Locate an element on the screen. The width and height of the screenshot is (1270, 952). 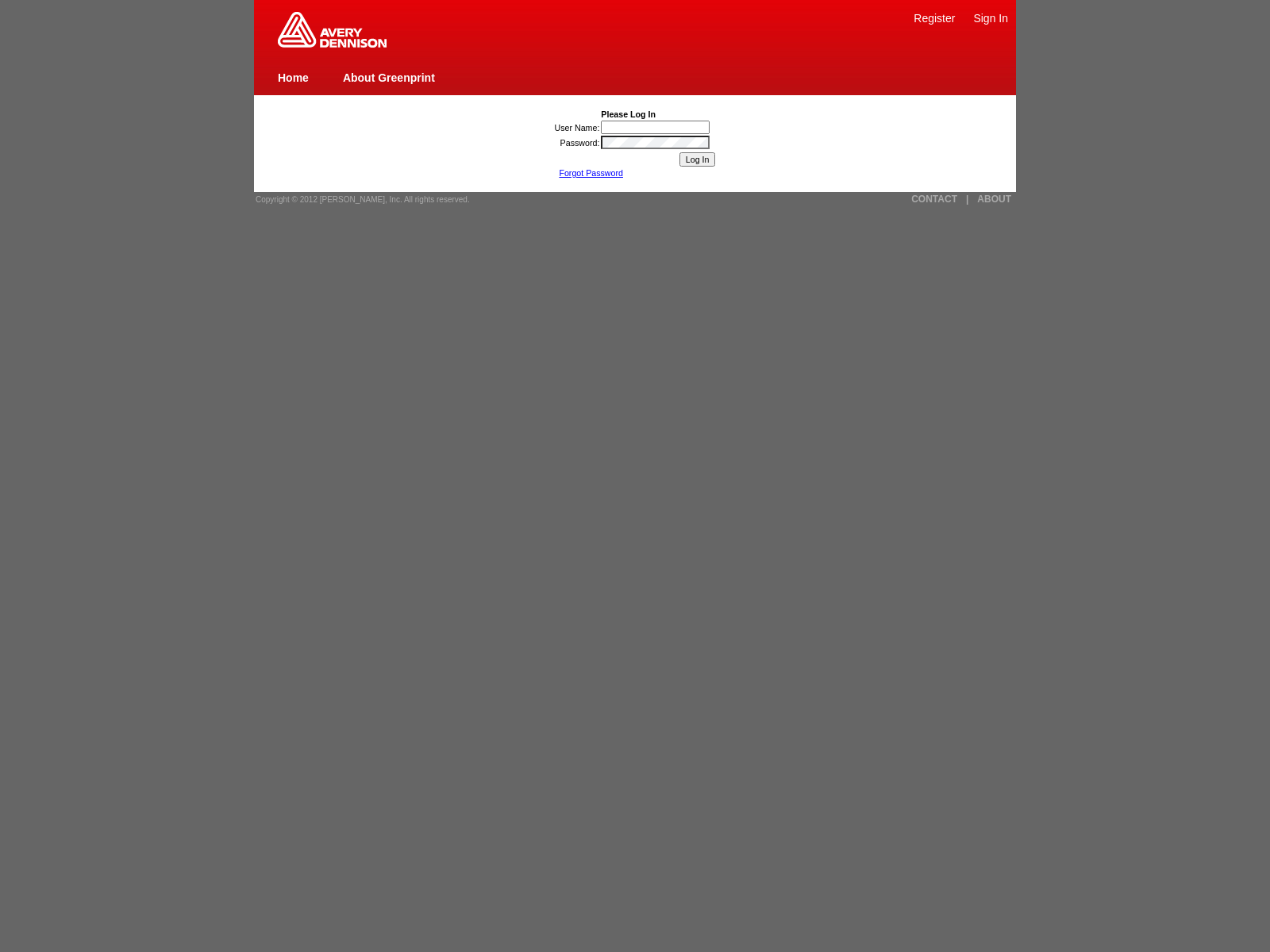
a: Sign In is located at coordinates (990, 18).